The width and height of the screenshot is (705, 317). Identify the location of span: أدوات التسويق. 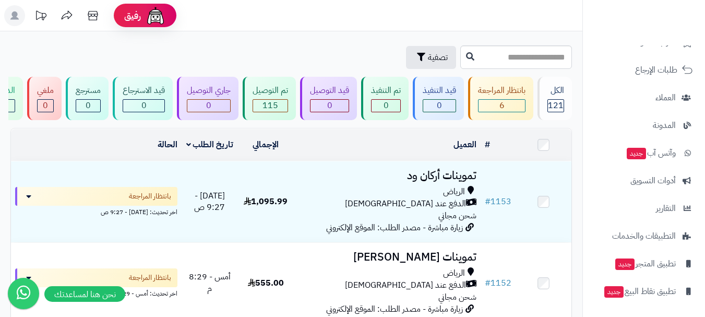
(653, 181).